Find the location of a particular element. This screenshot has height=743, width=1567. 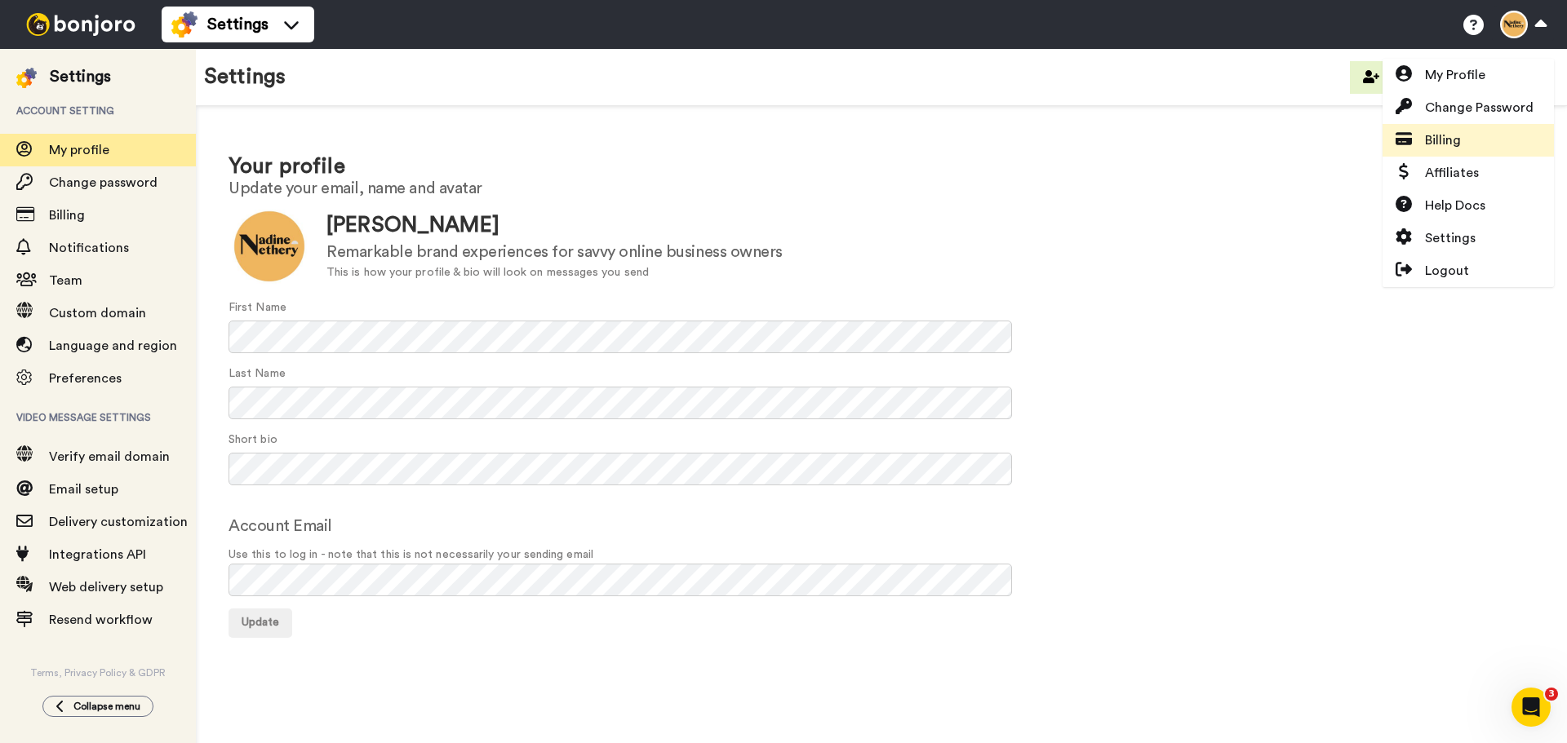

button: Collapse menu is located at coordinates (98, 707).